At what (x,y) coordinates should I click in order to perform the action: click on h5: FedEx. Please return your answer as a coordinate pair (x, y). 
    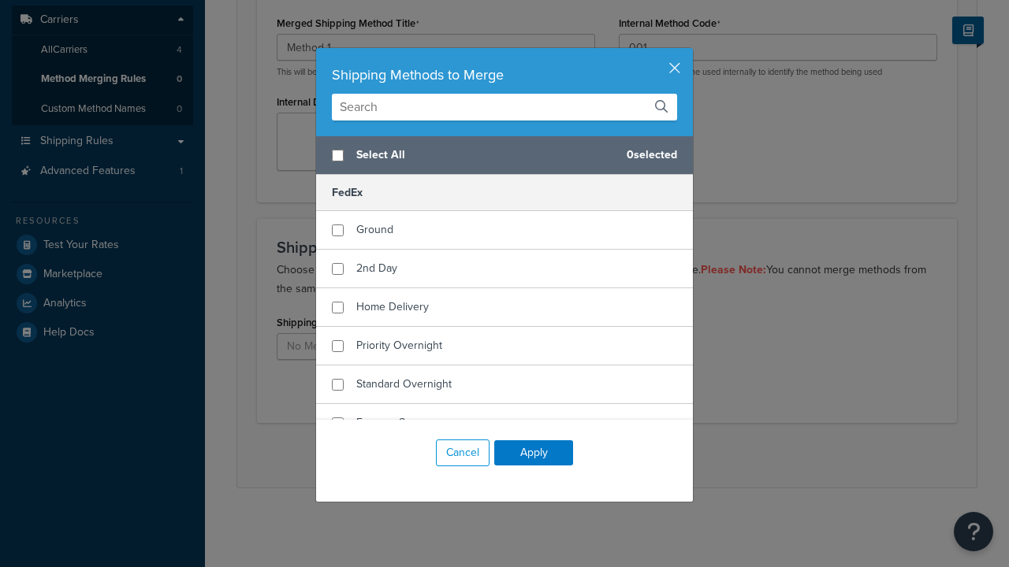
    Looking at the image, I should click on (504, 193).